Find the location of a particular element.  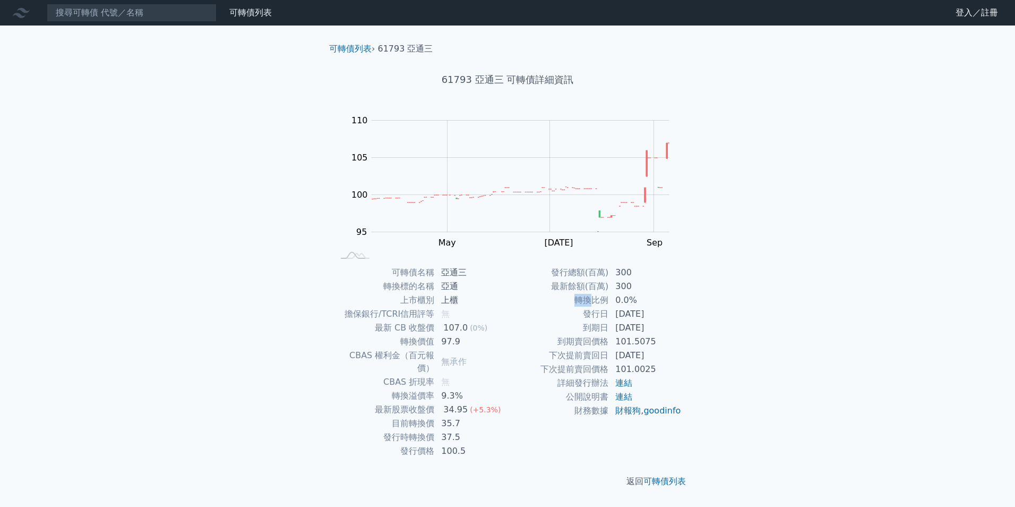

td: 目前轉換價 is located at coordinates (384, 423).